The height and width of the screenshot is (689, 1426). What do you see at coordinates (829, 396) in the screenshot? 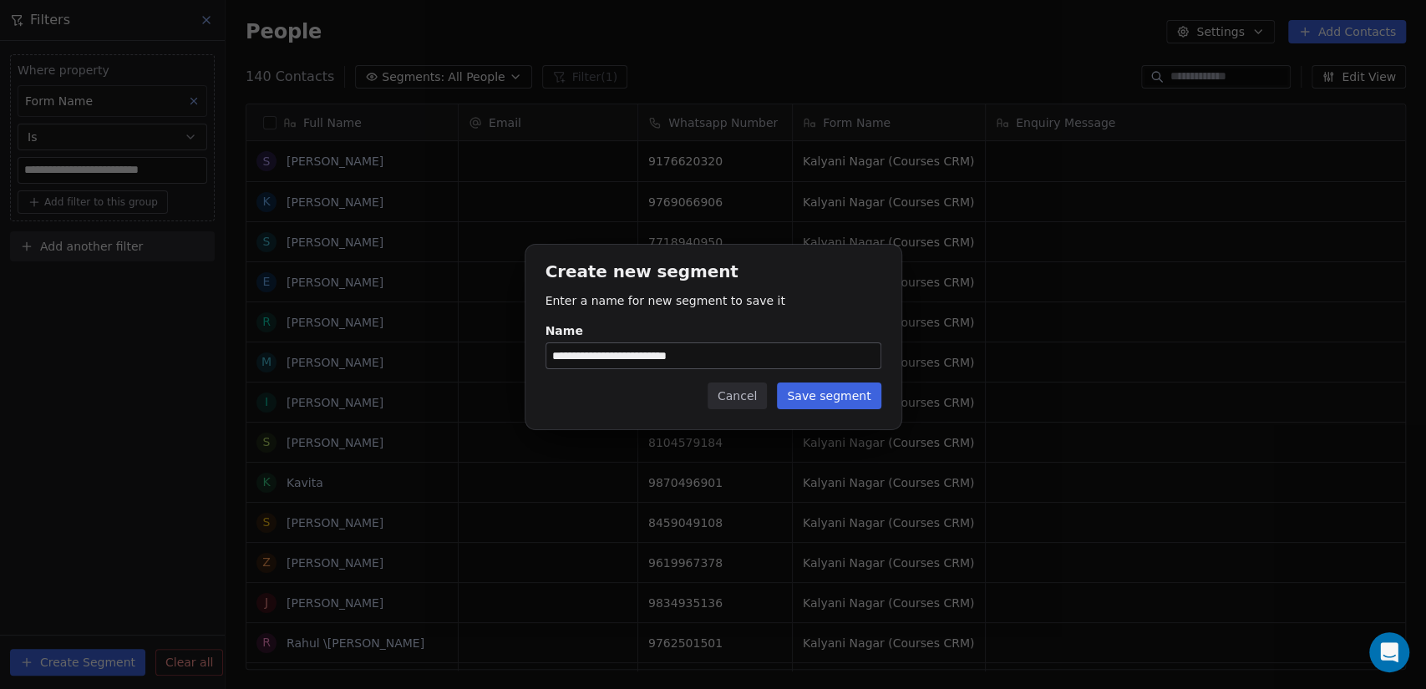
I see `button: Save segment` at bounding box center [829, 396].